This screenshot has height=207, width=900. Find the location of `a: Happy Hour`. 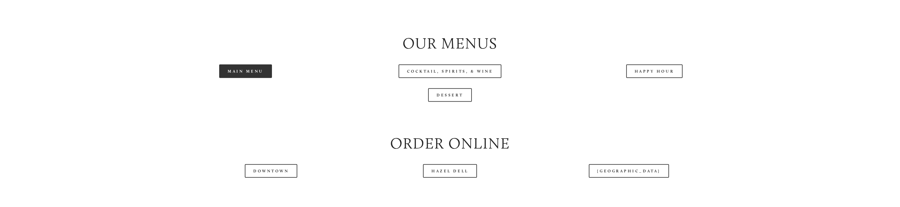

a: Happy Hour is located at coordinates (655, 71).